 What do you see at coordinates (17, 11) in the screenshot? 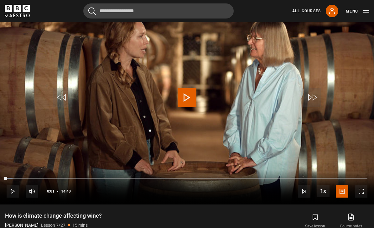
I see `a: BBC Maestro` at bounding box center [17, 11].